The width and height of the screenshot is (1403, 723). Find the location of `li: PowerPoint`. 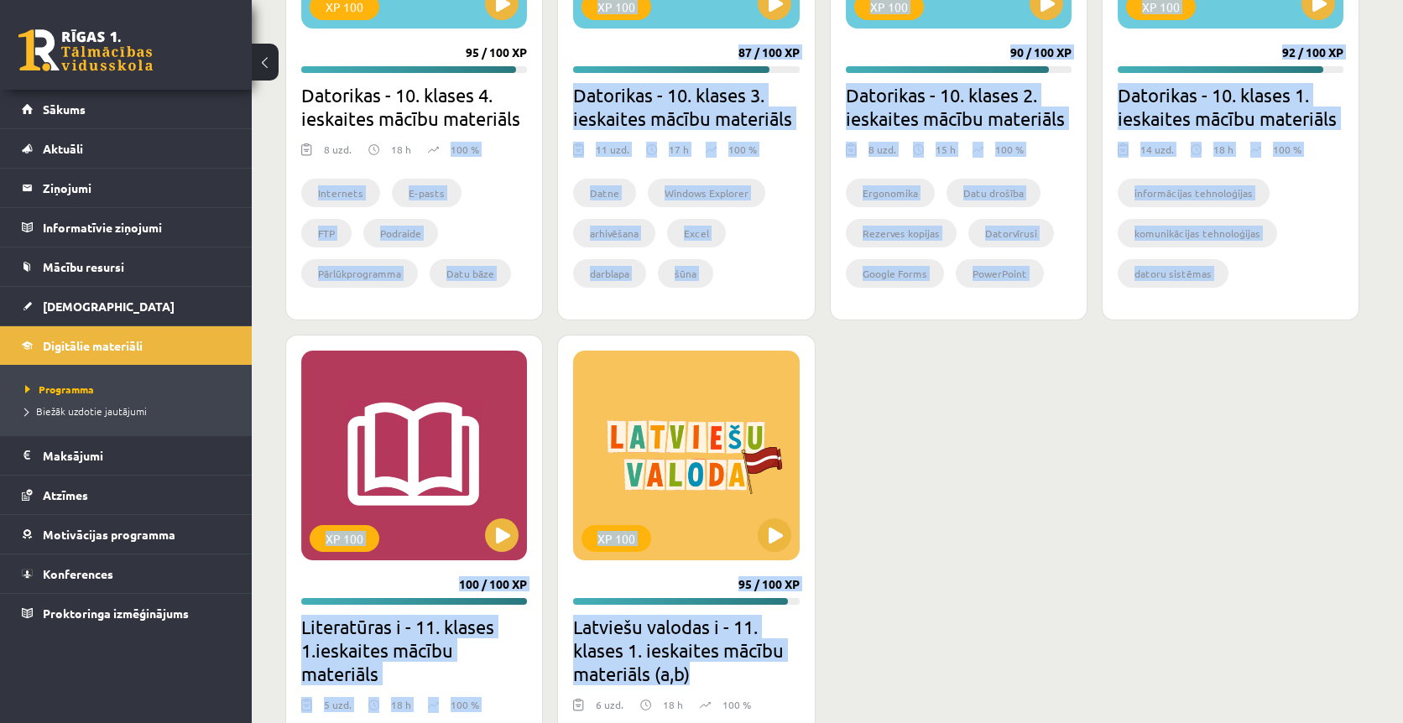

li: PowerPoint is located at coordinates (999, 273).